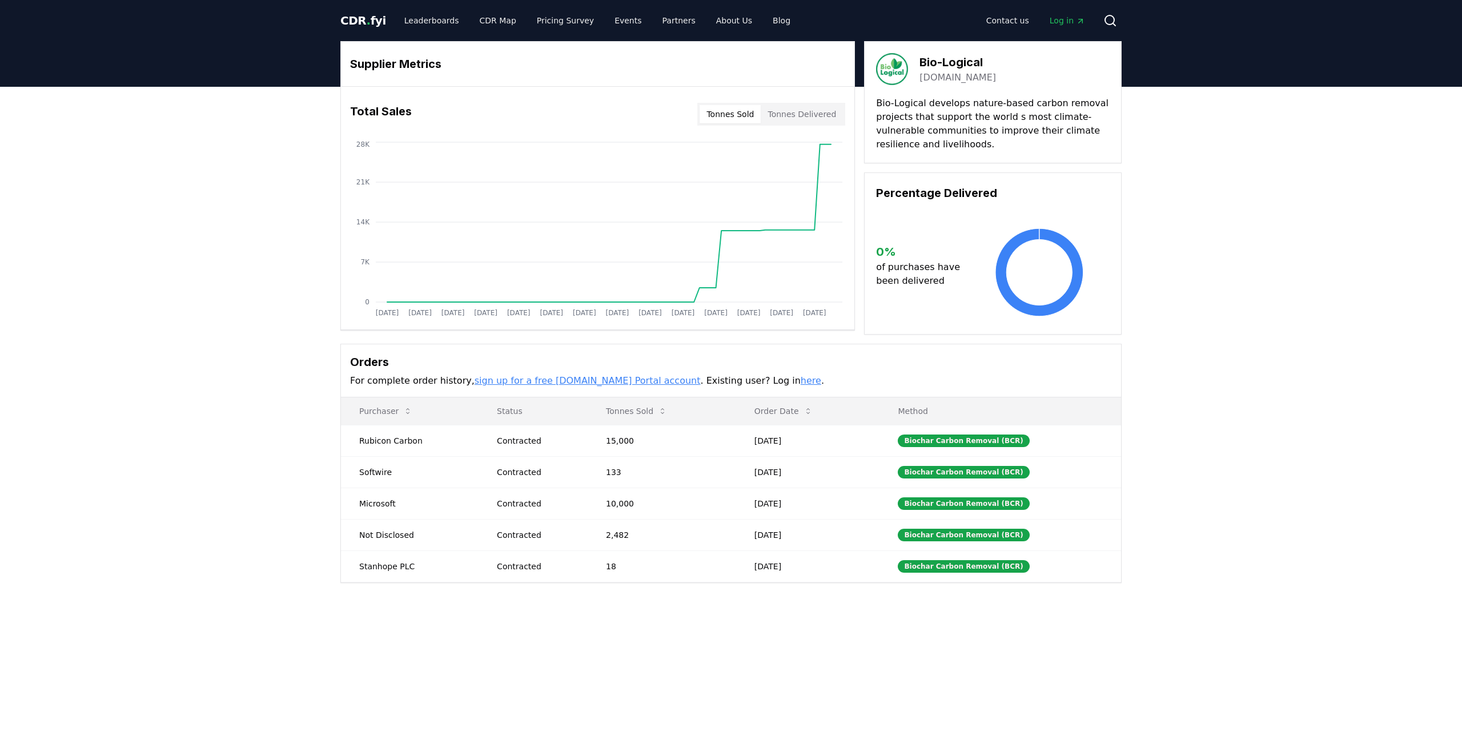 The height and width of the screenshot is (740, 1462). What do you see at coordinates (367, 302) in the screenshot?
I see `tspan: 0` at bounding box center [367, 302].